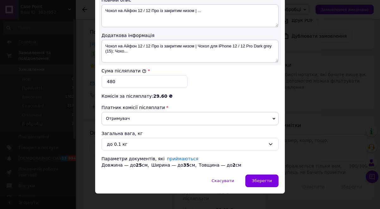 The height and width of the screenshot is (209, 380). I want to click on textarea: Чохол на Айфон 12 / 12 Про із закритим низом | Чохол для iPhone 12 / 12 Pro Dark grey (15); Чохо..., so click(190, 51).